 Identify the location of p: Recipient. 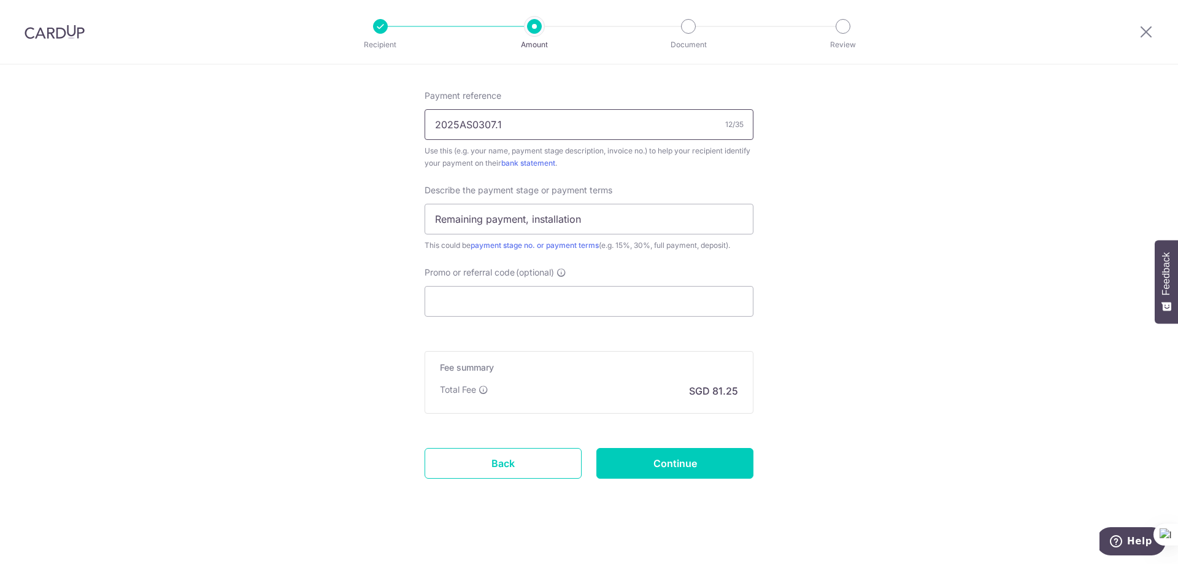
(380, 45).